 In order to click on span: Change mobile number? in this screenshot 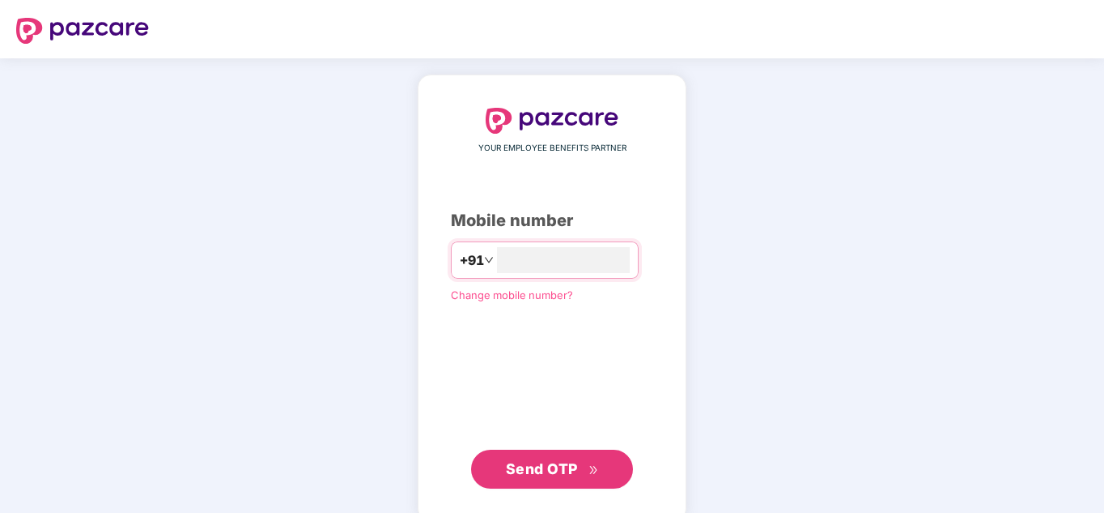, I will do `click(512, 295)`.